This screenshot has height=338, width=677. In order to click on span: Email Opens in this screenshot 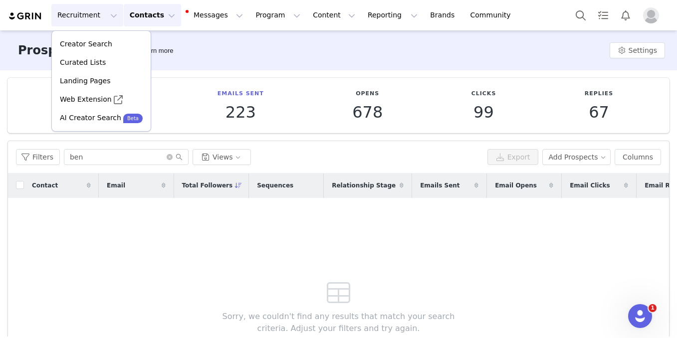, I will do `click(516, 186)`.